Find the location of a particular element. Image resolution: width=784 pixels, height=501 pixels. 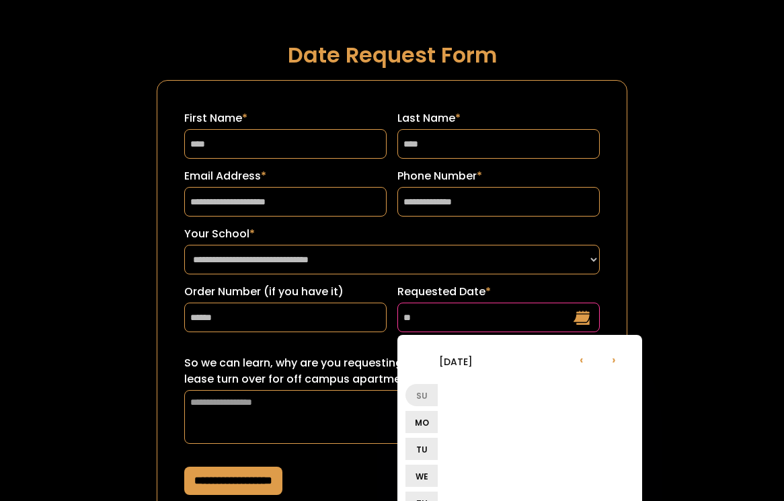

label: Email Address is located at coordinates (285, 176).